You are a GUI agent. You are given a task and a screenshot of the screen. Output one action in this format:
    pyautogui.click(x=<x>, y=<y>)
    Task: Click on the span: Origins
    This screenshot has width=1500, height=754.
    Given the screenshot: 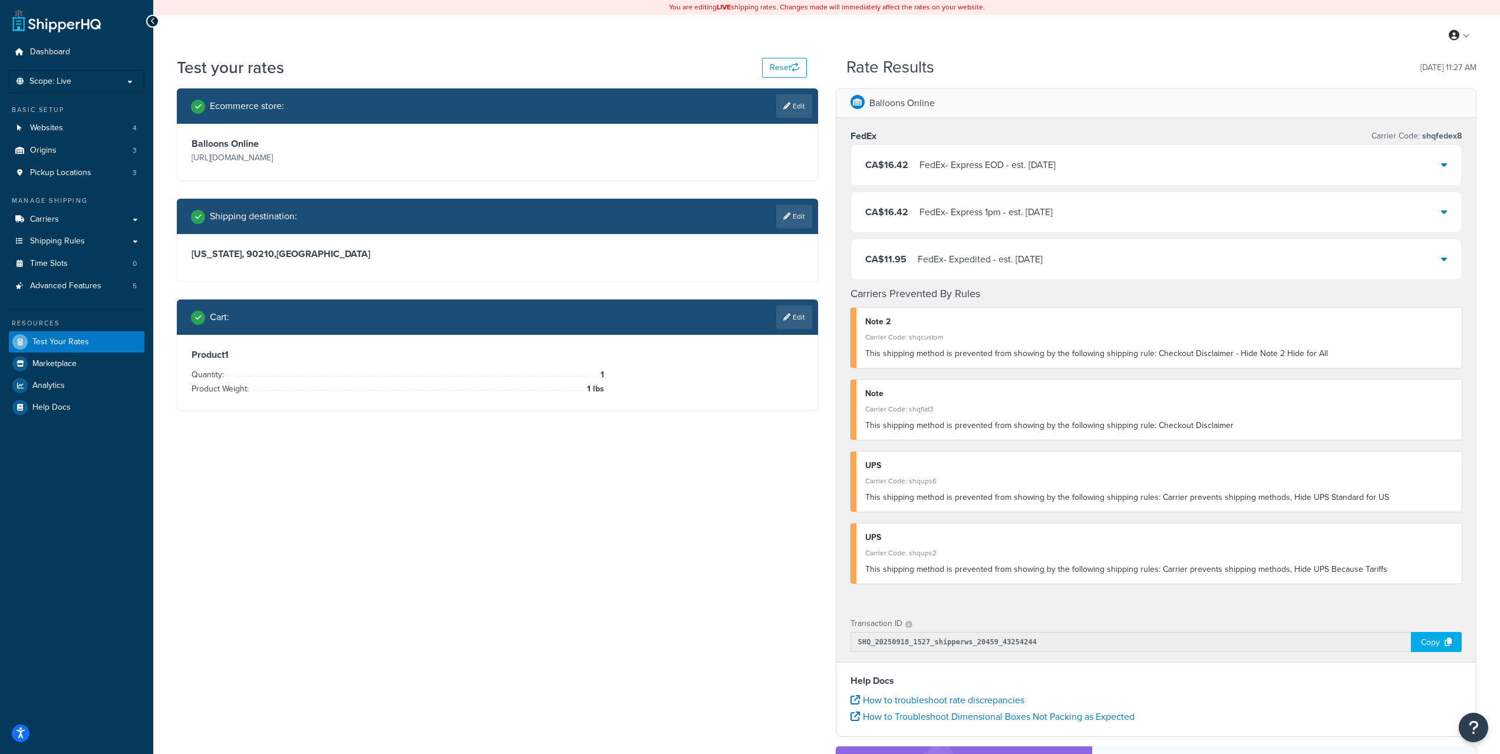 What is the action you would take?
    pyautogui.click(x=43, y=150)
    